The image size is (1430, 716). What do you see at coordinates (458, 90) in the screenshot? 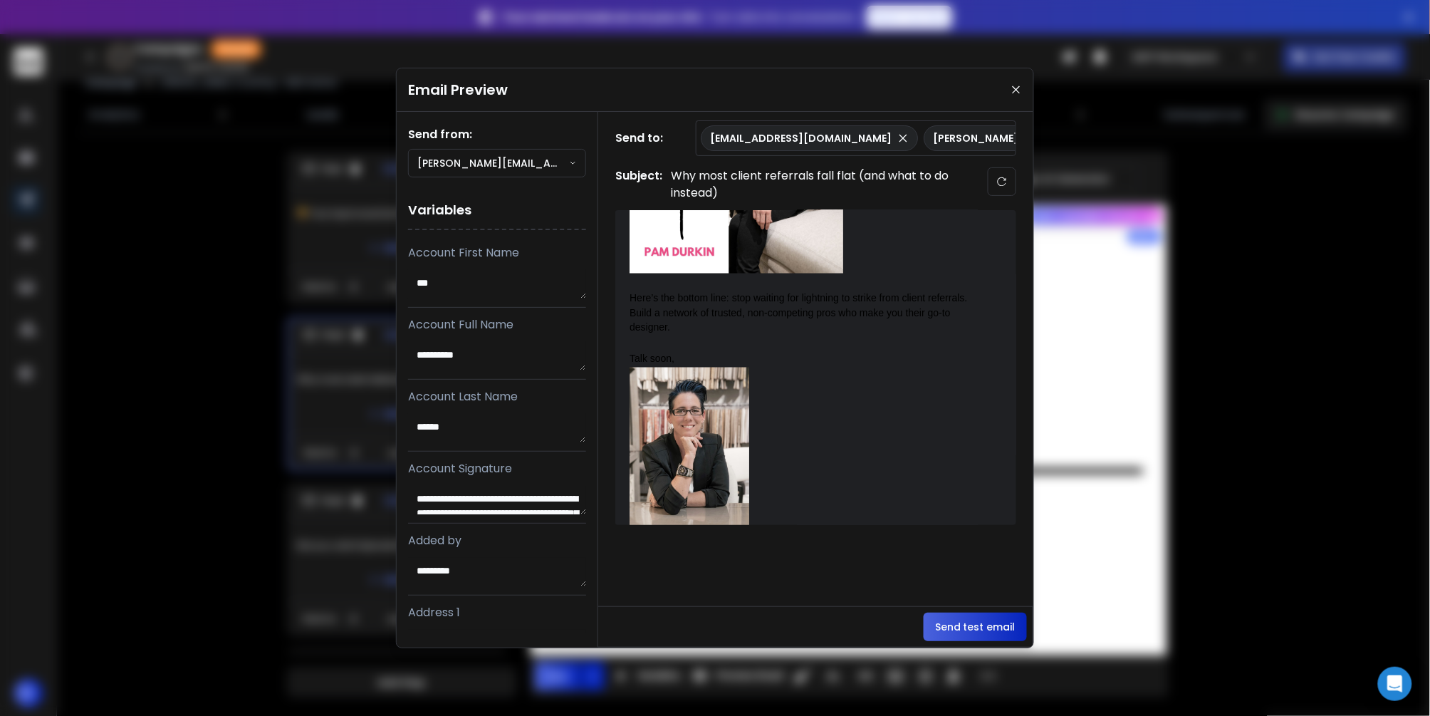
I see `h1: Email Preview` at bounding box center [458, 90].